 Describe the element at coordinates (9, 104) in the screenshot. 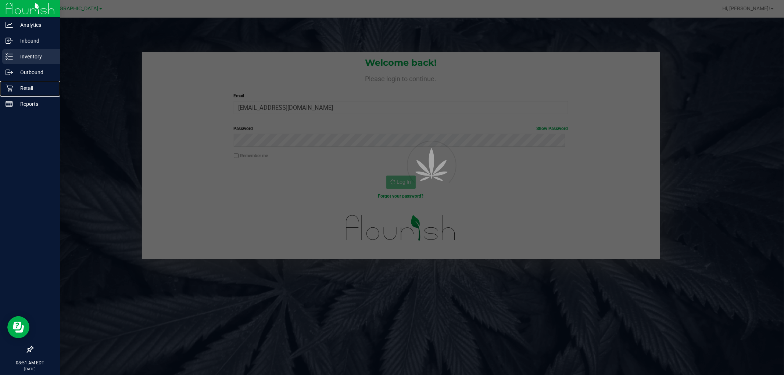

I see `inline-svg: Reports` at that location.